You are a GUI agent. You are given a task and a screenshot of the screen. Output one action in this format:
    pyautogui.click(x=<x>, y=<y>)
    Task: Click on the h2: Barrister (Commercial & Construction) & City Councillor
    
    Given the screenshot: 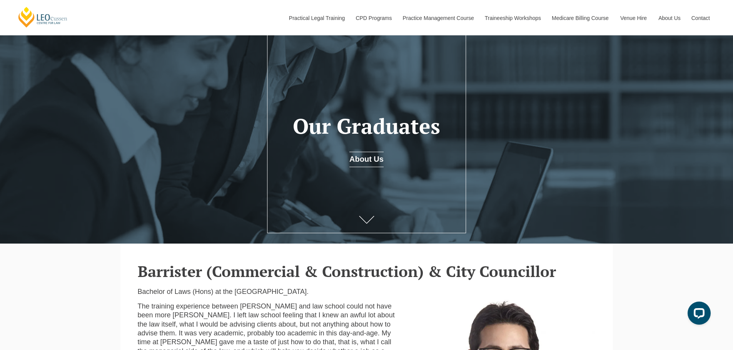 What is the action you would take?
    pyautogui.click(x=367, y=272)
    